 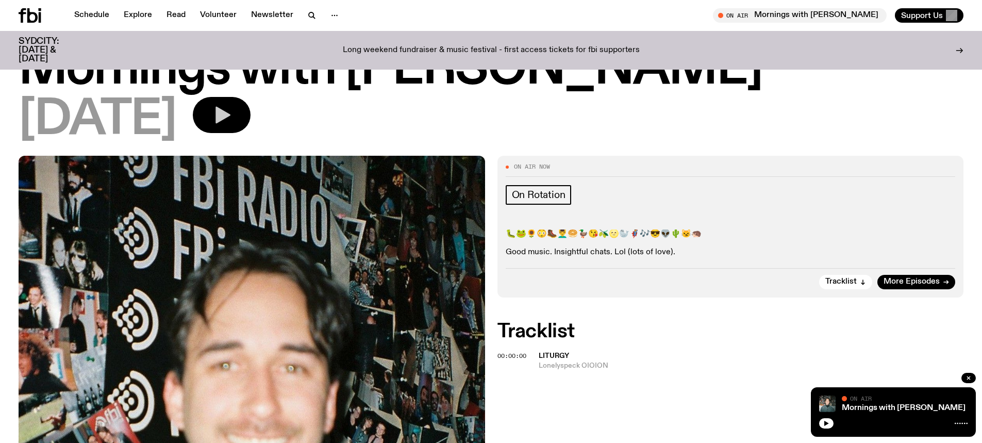 What do you see at coordinates (929, 15) in the screenshot?
I see `button: Support Us` at bounding box center [929, 15].